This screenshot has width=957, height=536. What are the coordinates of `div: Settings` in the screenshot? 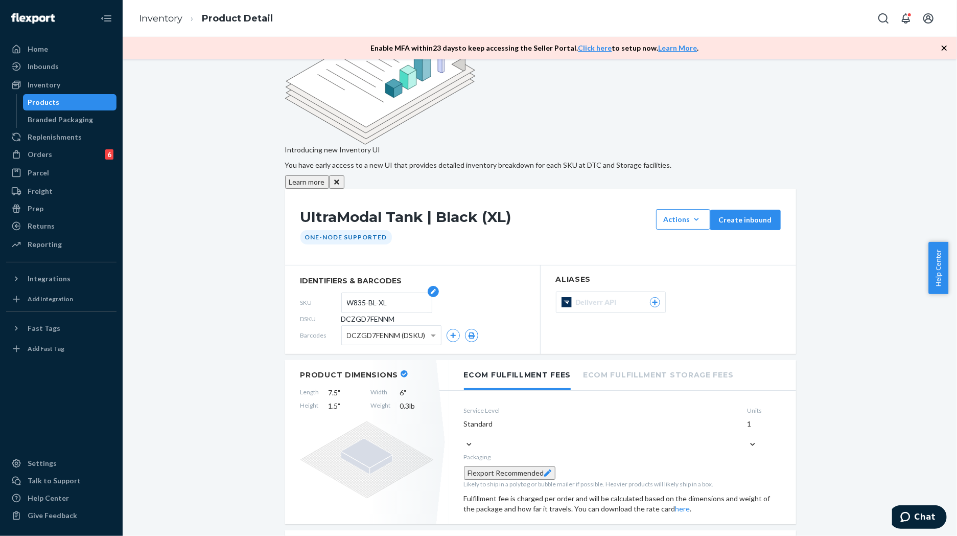 It's located at (42, 463).